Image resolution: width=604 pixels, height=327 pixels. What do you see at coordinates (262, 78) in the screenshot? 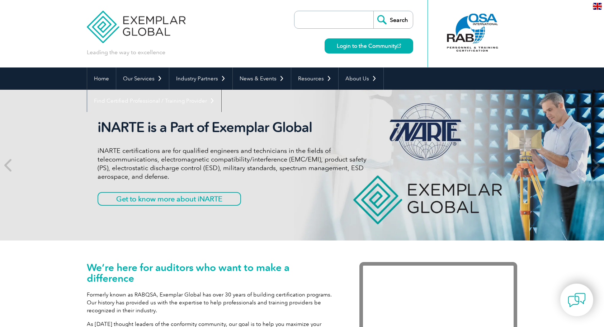
I see `a: News & Events` at bounding box center [262, 78].